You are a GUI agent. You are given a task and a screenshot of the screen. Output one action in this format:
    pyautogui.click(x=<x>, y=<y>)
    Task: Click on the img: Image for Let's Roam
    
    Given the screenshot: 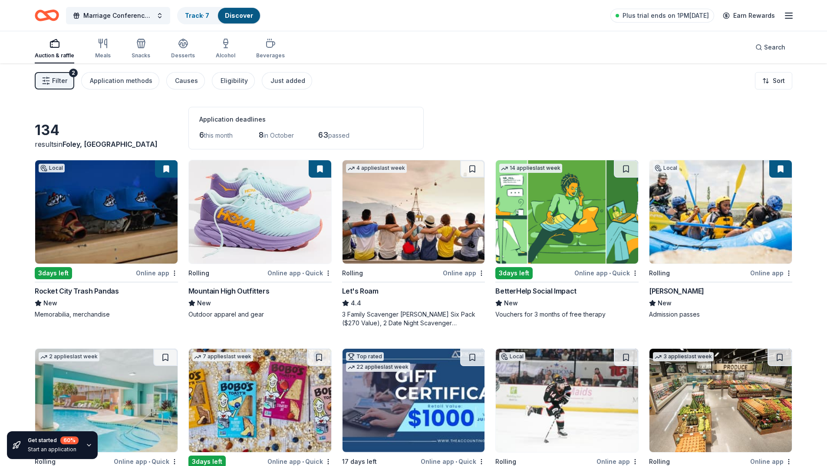 What is the action you would take?
    pyautogui.click(x=414, y=212)
    